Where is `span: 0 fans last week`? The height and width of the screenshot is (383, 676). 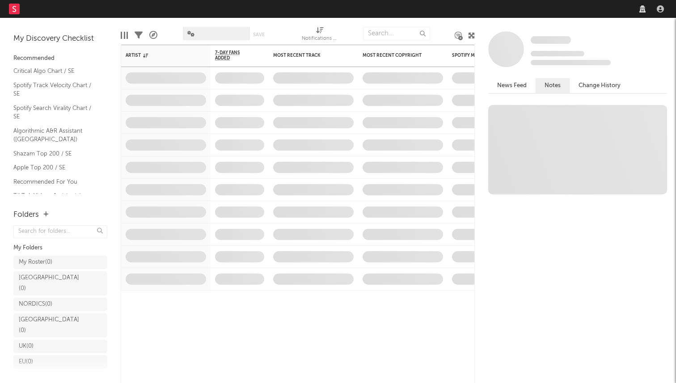 span: 0 fans last week is located at coordinates (571, 63).